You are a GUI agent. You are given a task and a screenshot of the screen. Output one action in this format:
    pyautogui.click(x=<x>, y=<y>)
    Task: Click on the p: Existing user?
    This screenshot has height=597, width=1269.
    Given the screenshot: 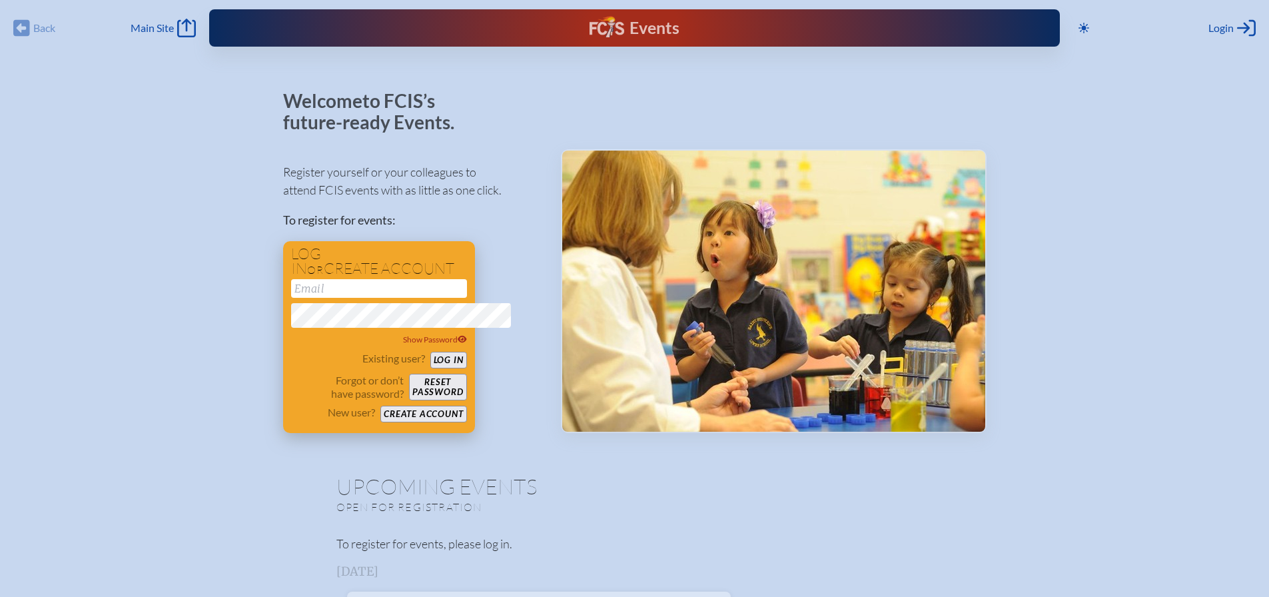 What is the action you would take?
    pyautogui.click(x=394, y=358)
    